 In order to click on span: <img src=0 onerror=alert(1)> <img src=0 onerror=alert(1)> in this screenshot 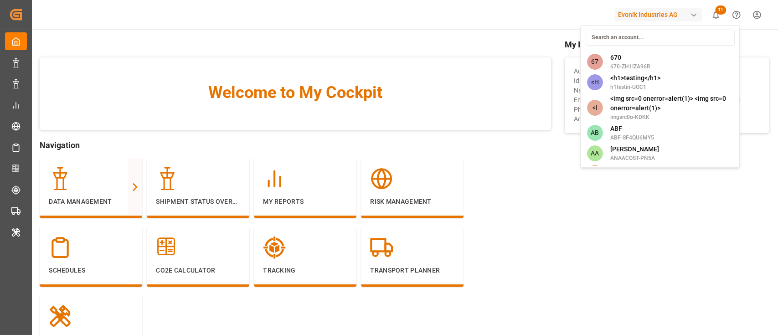, I will do `click(672, 104)`.